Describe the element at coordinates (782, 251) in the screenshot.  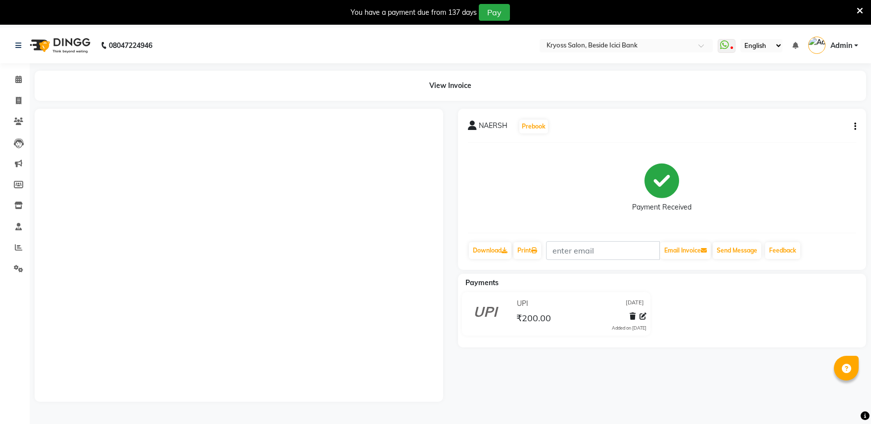
I see `a: Feedback` at that location.